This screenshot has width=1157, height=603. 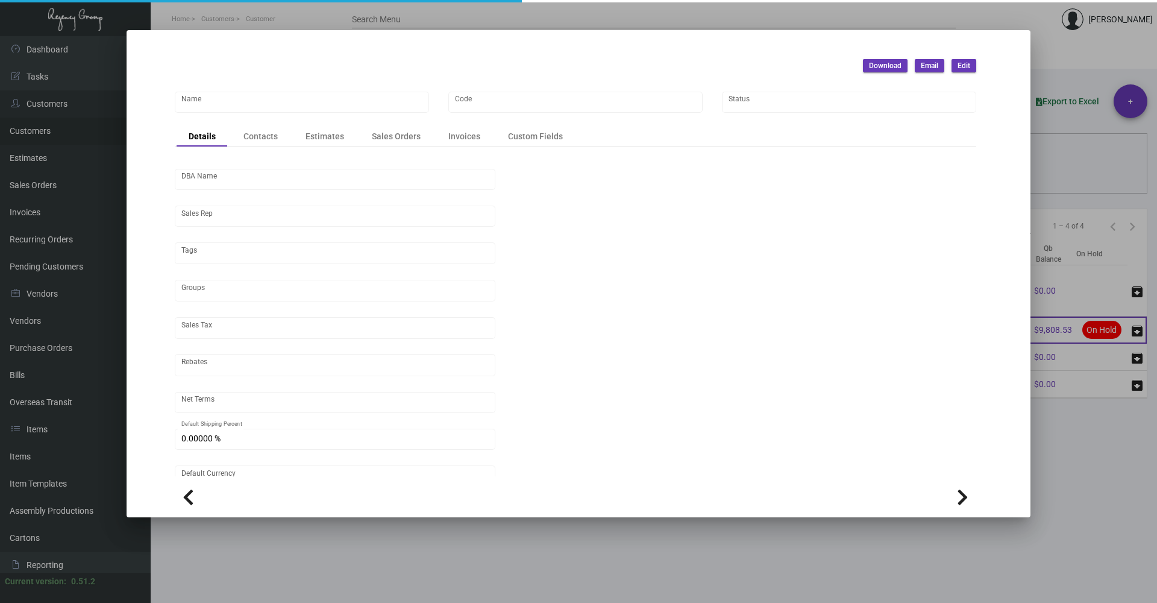 I want to click on span: Download, so click(x=885, y=66).